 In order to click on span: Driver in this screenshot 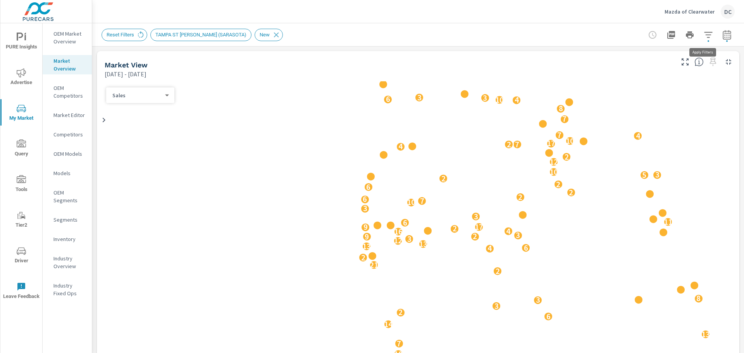, I will do `click(21, 256)`.